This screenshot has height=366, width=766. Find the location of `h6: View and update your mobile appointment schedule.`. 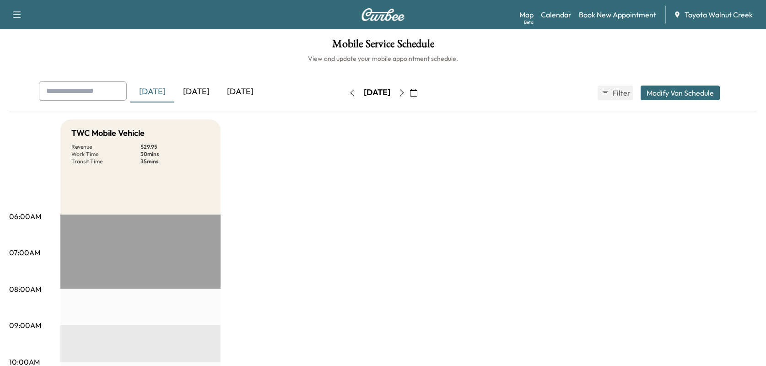

h6: View and update your mobile appointment schedule. is located at coordinates (383, 59).